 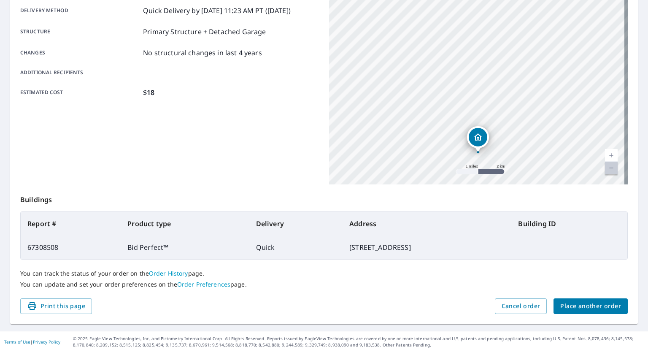 I want to click on a: Order History, so click(x=168, y=273).